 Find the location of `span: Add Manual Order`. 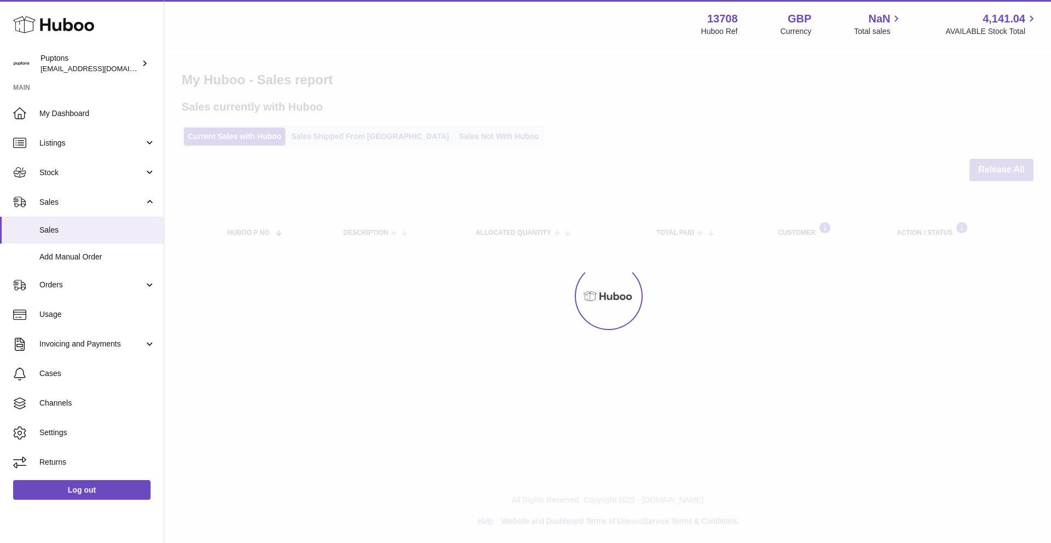

span: Add Manual Order is located at coordinates (97, 257).